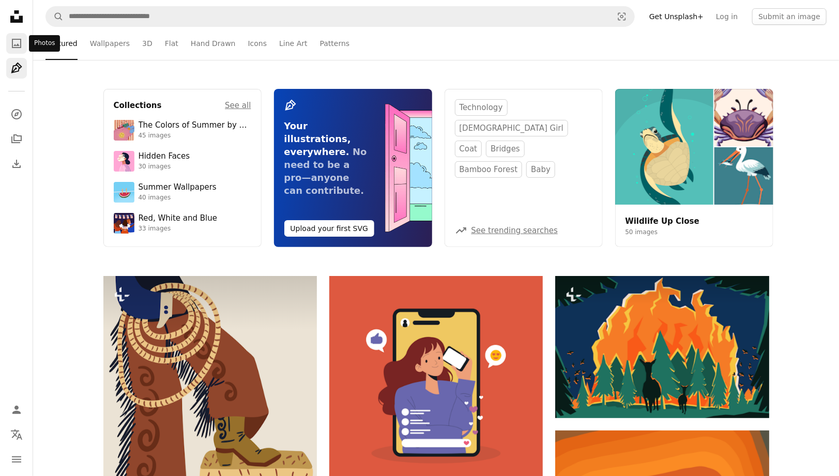 The height and width of the screenshot is (476, 839). Describe the element at coordinates (622, 17) in the screenshot. I see `button: Visual search` at that location.